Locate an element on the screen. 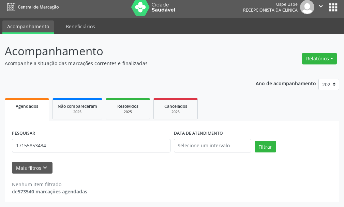  p: Acompanhe a situação das marcações correntes e finalizadas is located at coordinates (122, 63).